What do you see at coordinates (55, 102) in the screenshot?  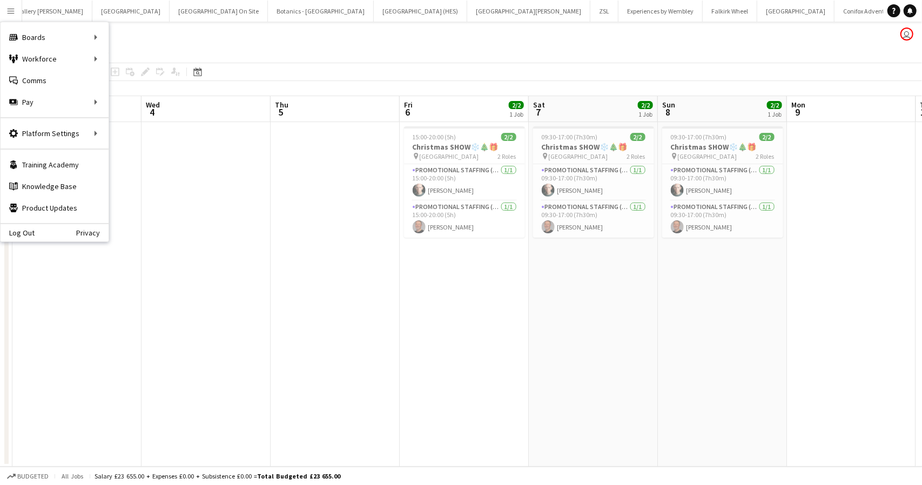 I see `div: Pay` at bounding box center [55, 102].